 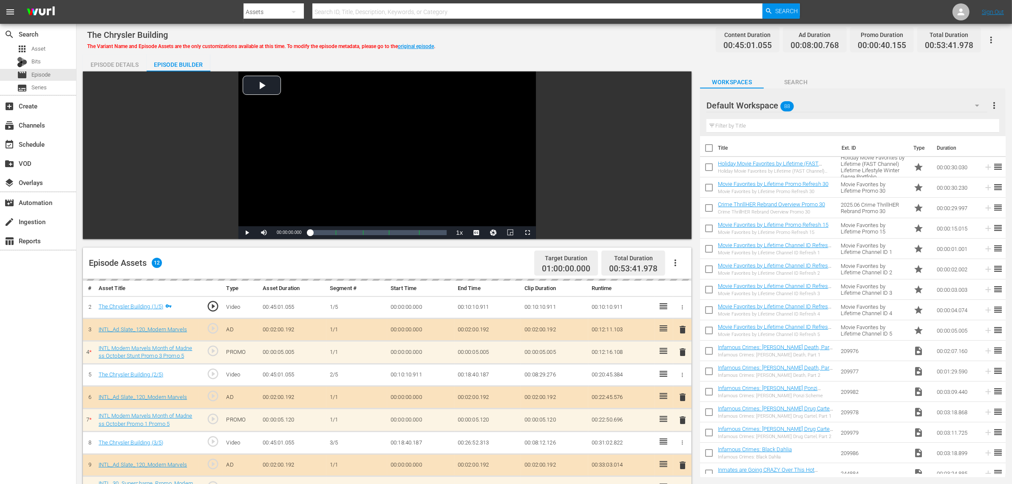 What do you see at coordinates (554, 442) in the screenshot?
I see `td: 00:08:12.126` at bounding box center [554, 442].